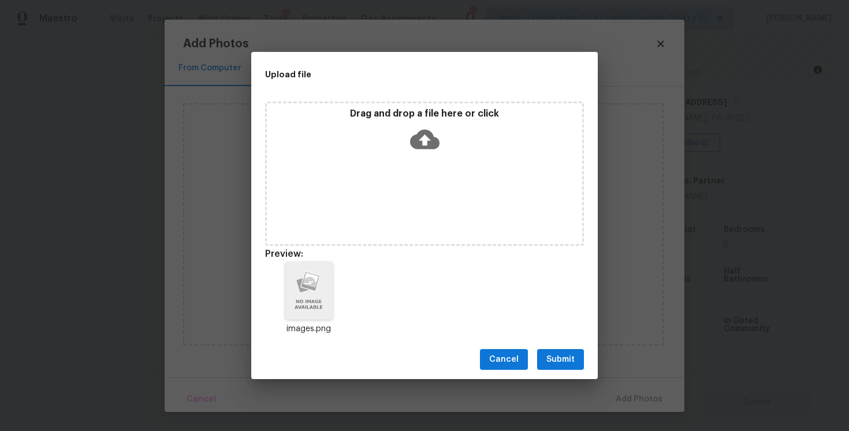 The height and width of the screenshot is (431, 849). What do you see at coordinates (503, 360) in the screenshot?
I see `span: Cancel` at bounding box center [503, 360].